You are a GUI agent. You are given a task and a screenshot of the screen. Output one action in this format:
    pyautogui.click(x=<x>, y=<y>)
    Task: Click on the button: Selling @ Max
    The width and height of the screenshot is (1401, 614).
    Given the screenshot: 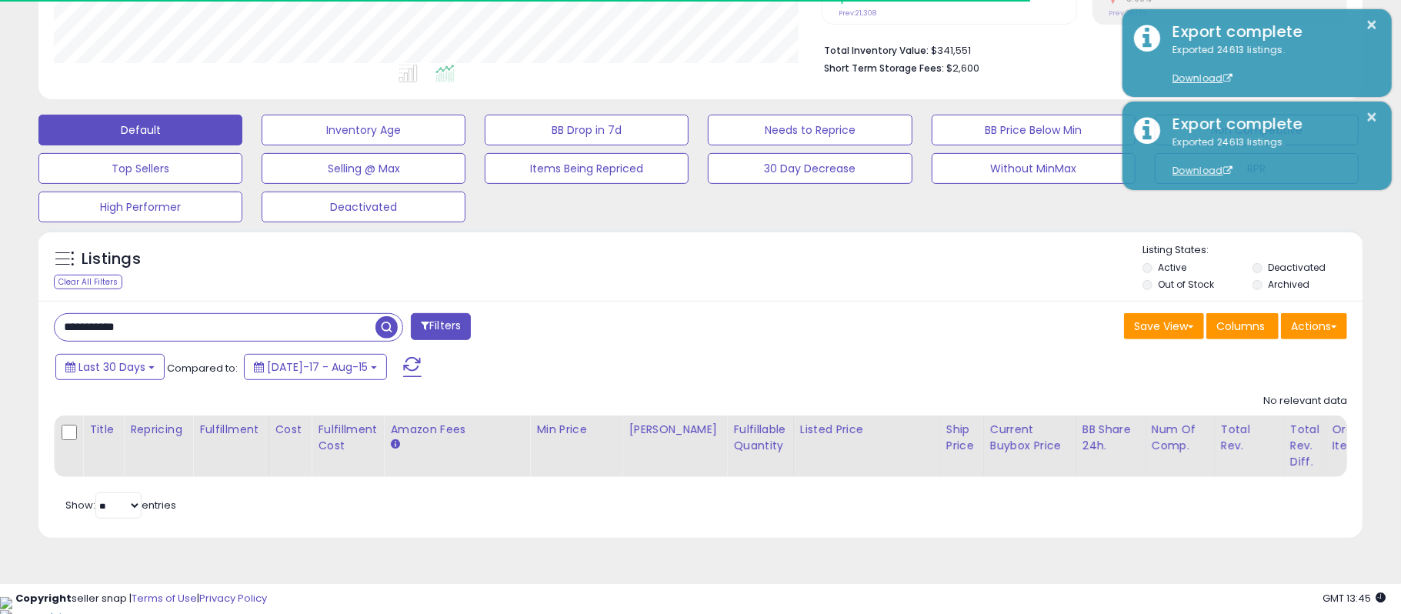 What is the action you would take?
    pyautogui.click(x=363, y=169)
    